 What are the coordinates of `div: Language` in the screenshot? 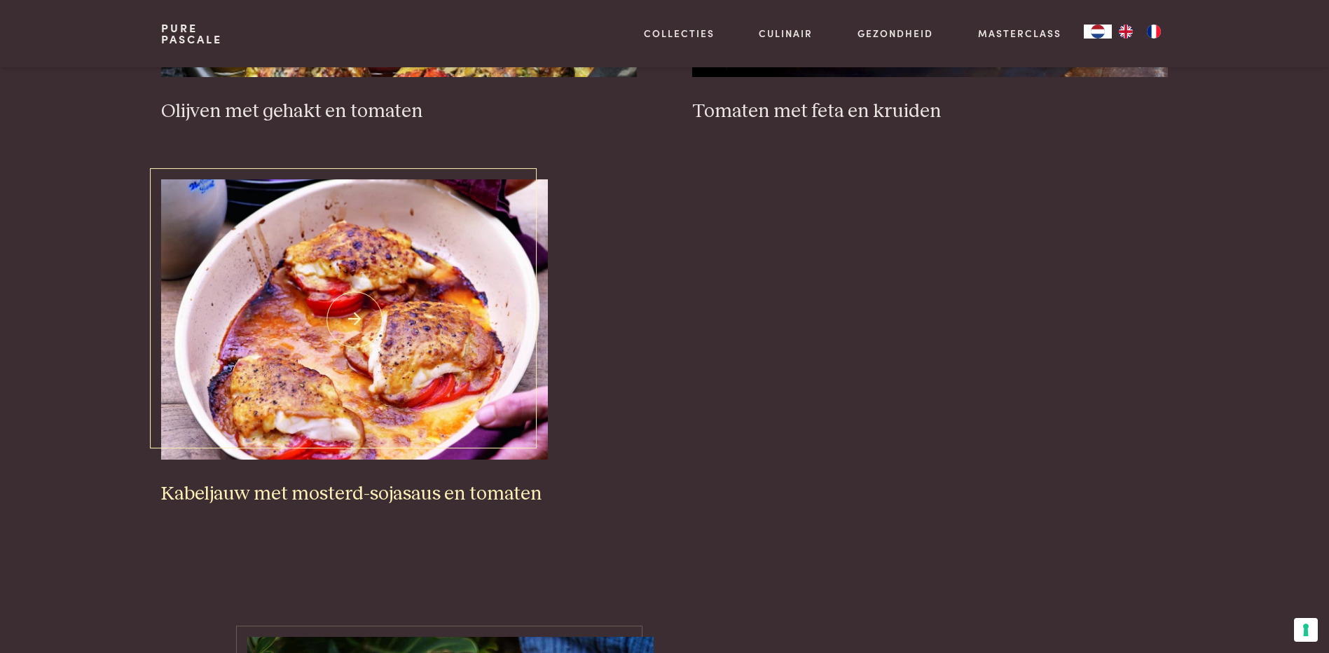 It's located at (1097, 32).